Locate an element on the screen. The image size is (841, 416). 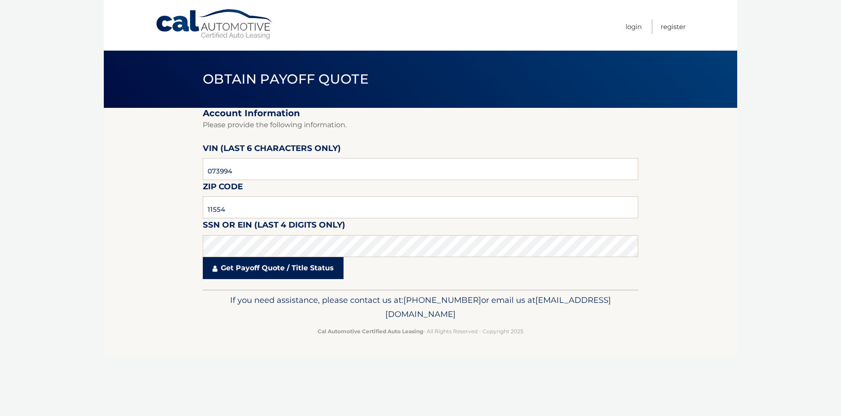
a: Login is located at coordinates (633, 26).